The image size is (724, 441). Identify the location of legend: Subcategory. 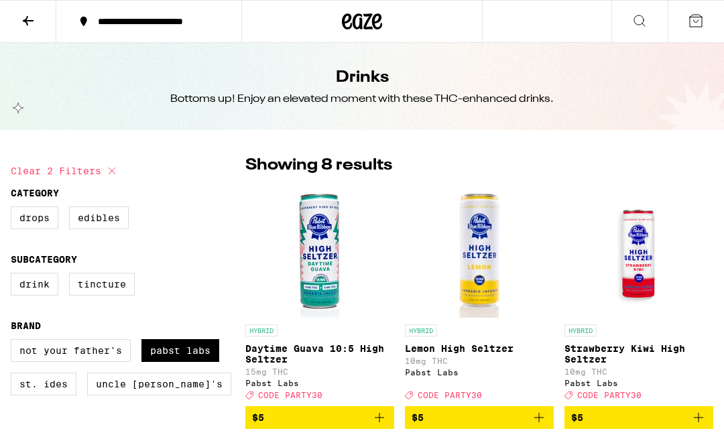
(44, 259).